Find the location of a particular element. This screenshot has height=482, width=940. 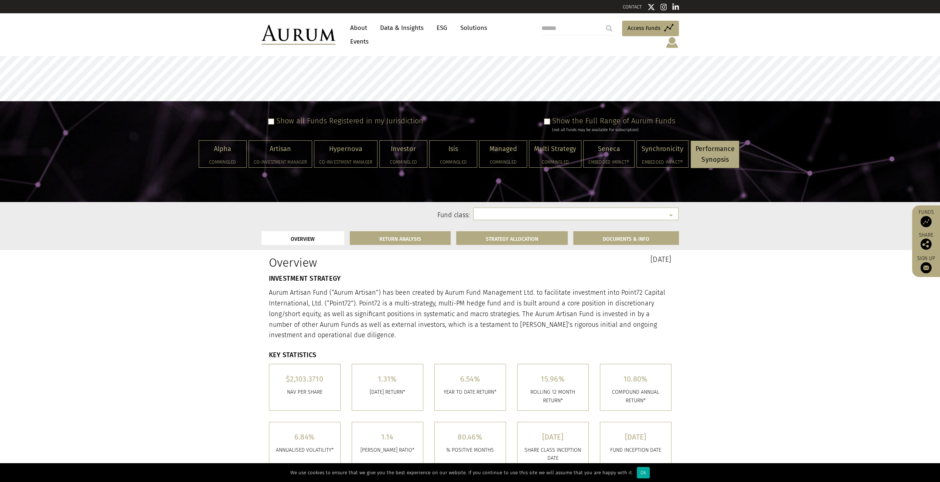

h5: 80.46% is located at coordinates (470, 437).